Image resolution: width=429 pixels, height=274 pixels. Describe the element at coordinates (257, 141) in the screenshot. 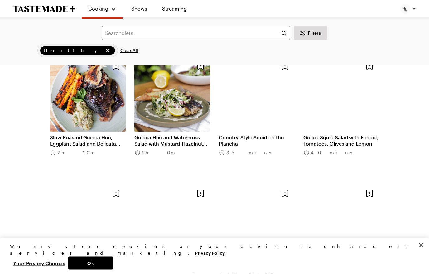

I see `a: Country-Style Squid on the Plancha` at that location.